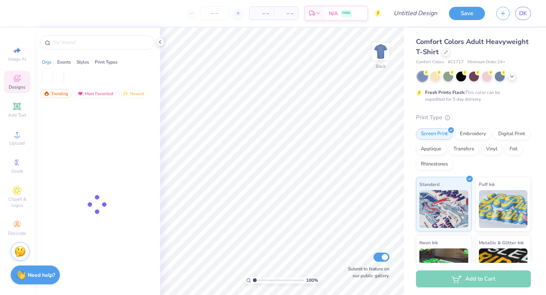  What do you see at coordinates (415, 13) in the screenshot?
I see `input: Untitled Design` at bounding box center [415, 13].